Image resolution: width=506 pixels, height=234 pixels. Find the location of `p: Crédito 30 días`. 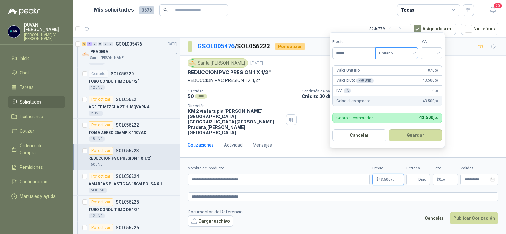

p: Crédito 30 días is located at coordinates (403, 96).